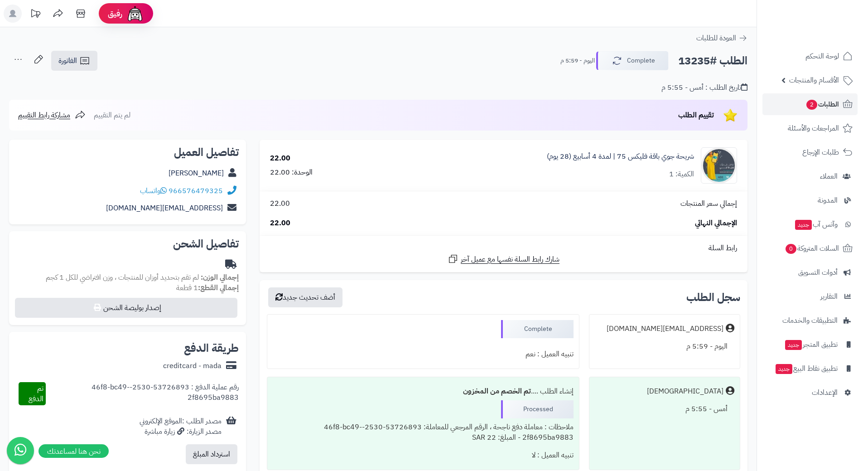 Image resolution: width=863 pixels, height=471 pixels. I want to click on span: لم يتم التقييم, so click(112, 115).